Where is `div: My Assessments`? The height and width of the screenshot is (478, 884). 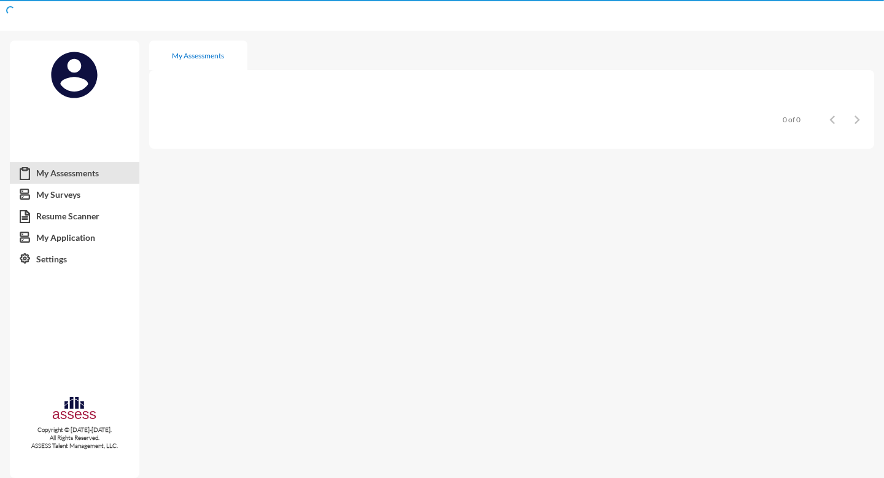 div: My Assessments is located at coordinates (198, 55).